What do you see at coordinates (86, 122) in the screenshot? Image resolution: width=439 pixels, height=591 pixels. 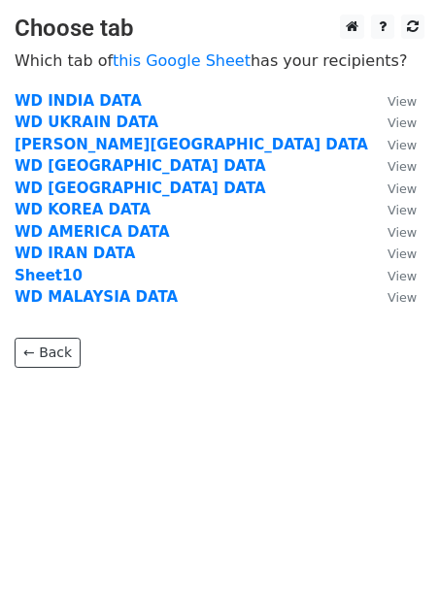 I see `a: WD UKRAIN DATA` at bounding box center [86, 122].